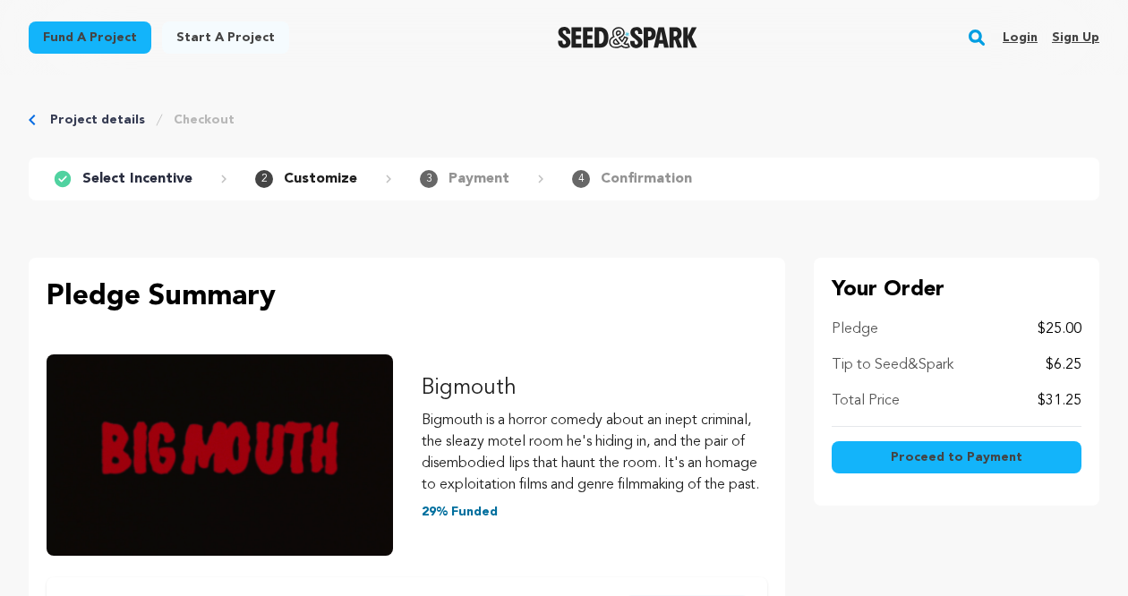 This screenshot has height=596, width=1128. I want to click on p: $25.00, so click(1059, 329).